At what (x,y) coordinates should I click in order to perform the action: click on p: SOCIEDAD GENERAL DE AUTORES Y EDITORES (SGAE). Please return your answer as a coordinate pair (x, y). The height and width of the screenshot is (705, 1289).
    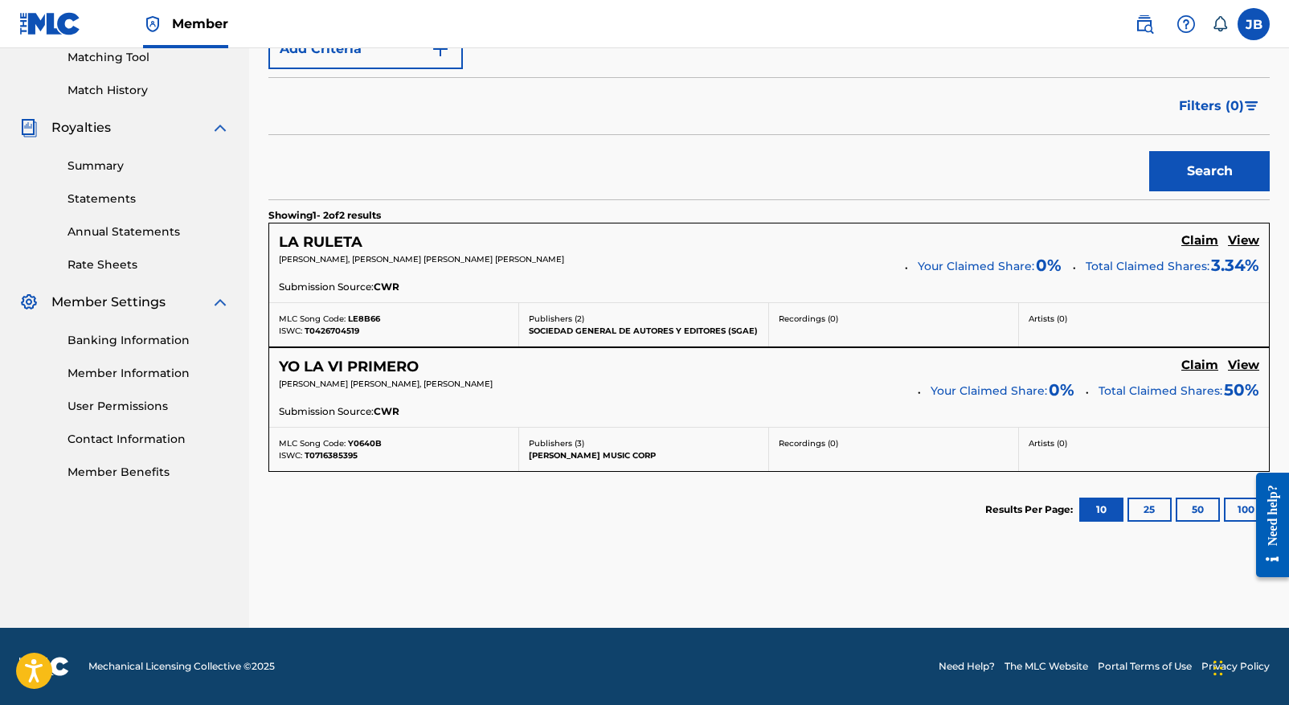
    Looking at the image, I should click on (644, 330).